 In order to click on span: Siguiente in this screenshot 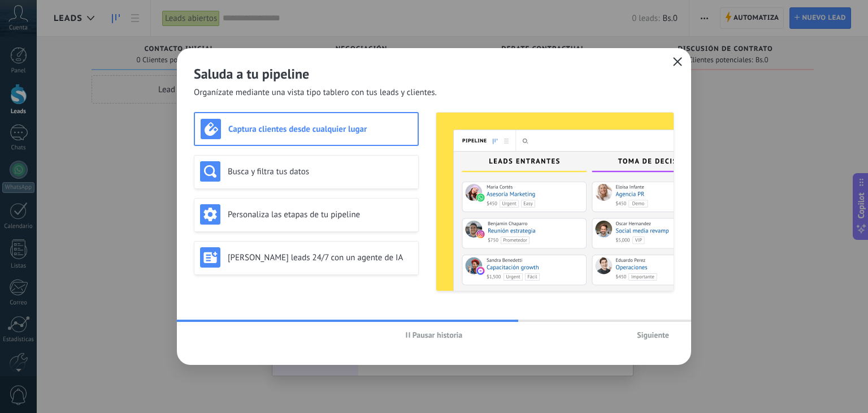, I will do `click(653, 335)`.